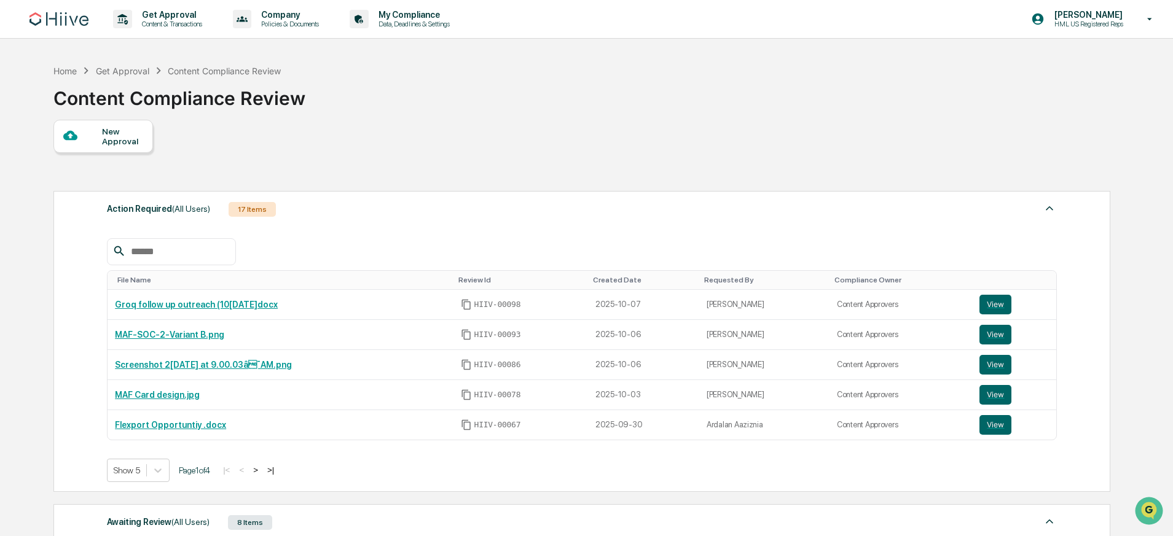  I want to click on div: Start new chat, so click(122, 100).